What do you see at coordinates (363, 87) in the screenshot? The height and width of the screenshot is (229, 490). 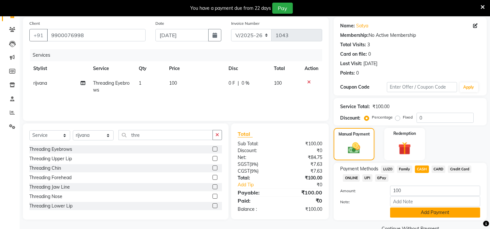 I see `div: Coupon Code` at bounding box center [363, 87].